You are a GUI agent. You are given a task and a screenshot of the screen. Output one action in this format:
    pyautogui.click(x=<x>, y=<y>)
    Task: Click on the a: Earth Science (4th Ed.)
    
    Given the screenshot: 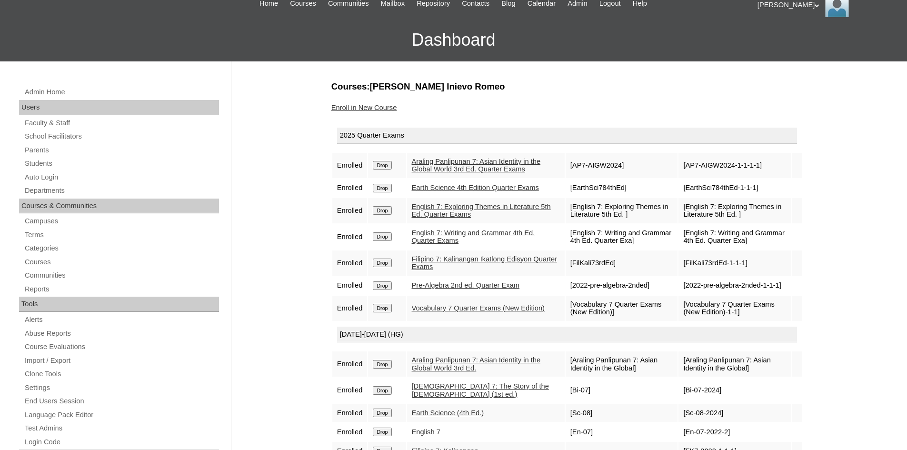 What is the action you would take?
    pyautogui.click(x=448, y=413)
    